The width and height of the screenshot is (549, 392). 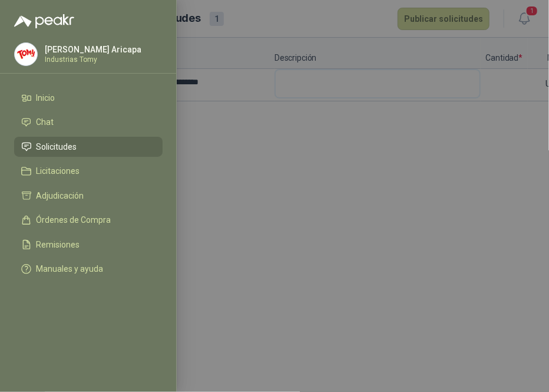 I want to click on p: Industrias Tomy, so click(x=93, y=59).